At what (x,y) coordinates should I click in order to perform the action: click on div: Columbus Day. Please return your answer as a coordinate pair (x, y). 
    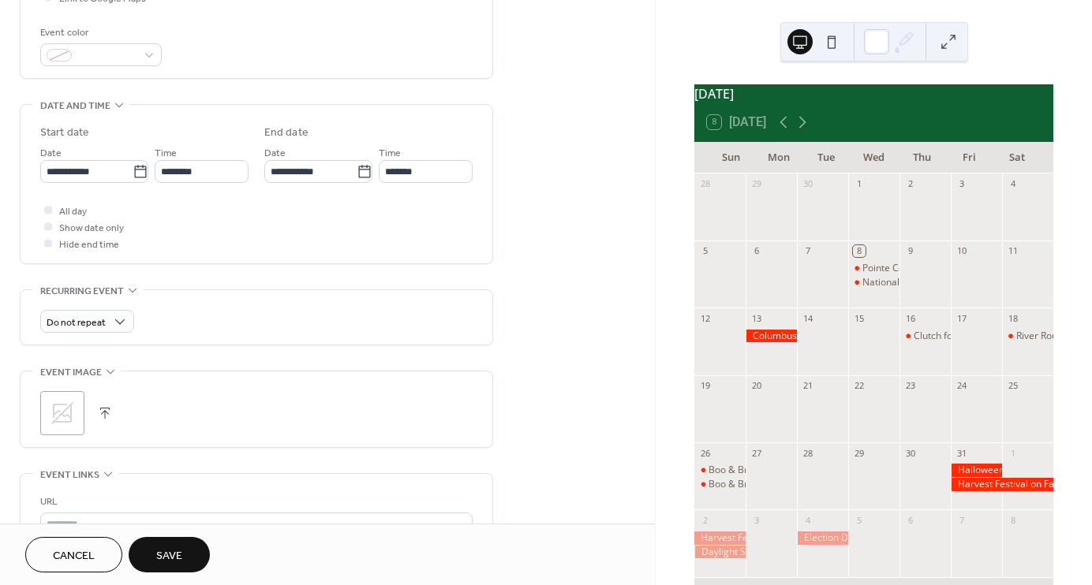
    Looking at the image, I should click on (771, 336).